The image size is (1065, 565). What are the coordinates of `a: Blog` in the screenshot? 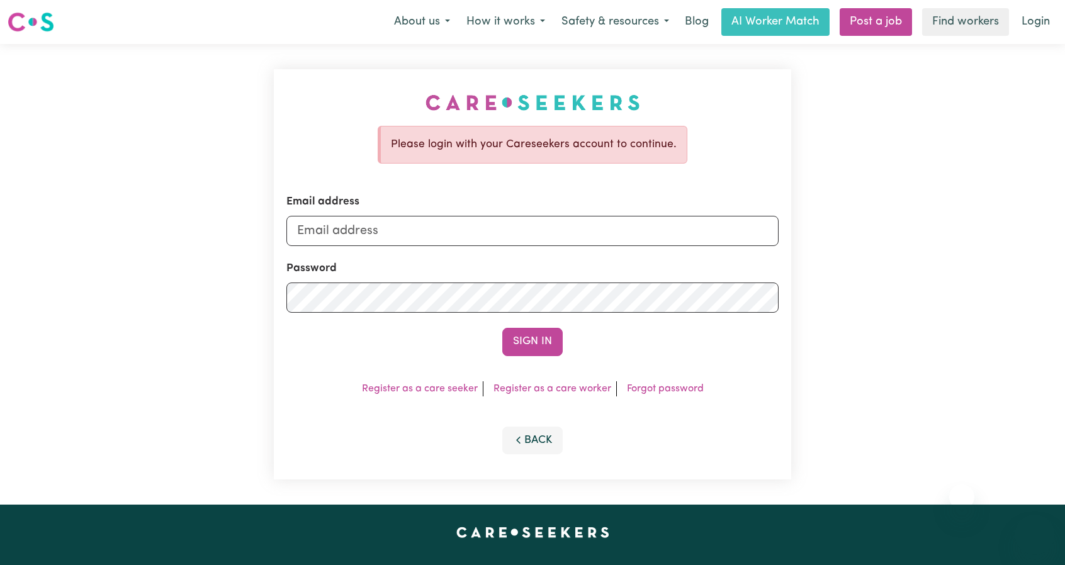 It's located at (697, 22).